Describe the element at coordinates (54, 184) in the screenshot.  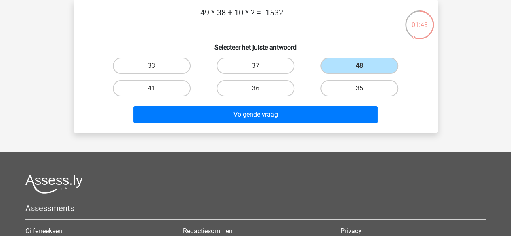
I see `img: Assessly logo` at that location.